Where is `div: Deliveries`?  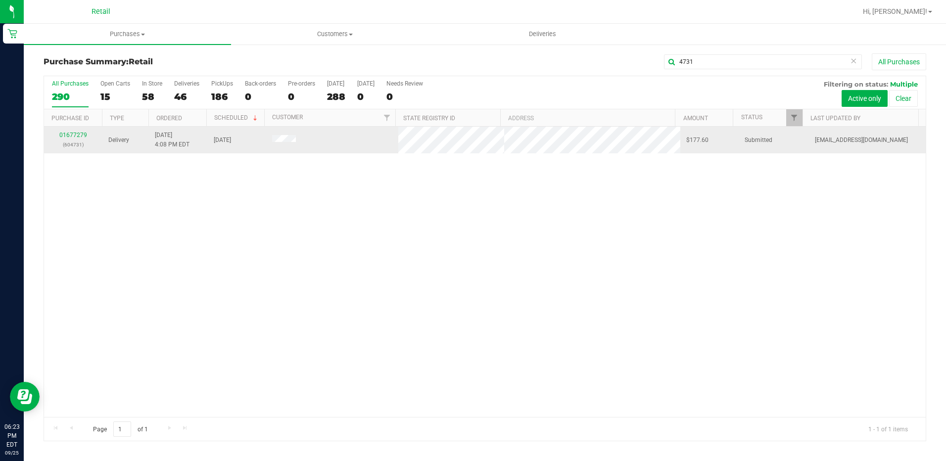
div: Deliveries is located at coordinates (187, 84).